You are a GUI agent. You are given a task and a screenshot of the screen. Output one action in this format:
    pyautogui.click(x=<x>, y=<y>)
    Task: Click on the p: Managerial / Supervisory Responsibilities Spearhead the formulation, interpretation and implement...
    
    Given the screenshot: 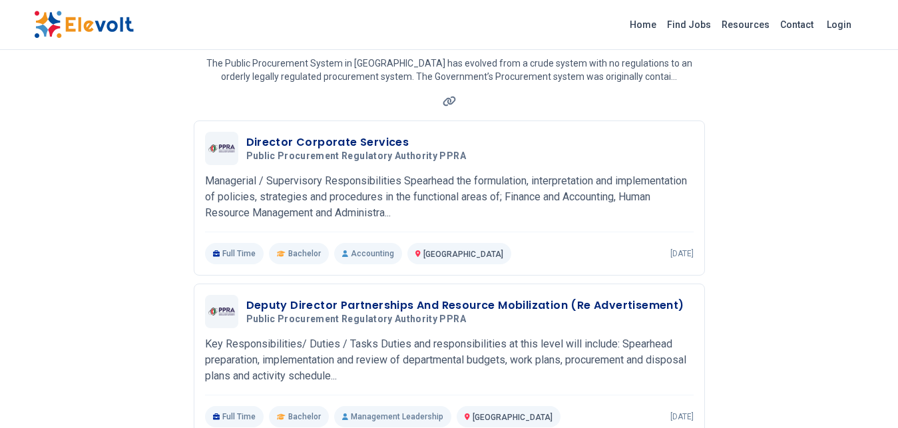 What is the action you would take?
    pyautogui.click(x=449, y=197)
    